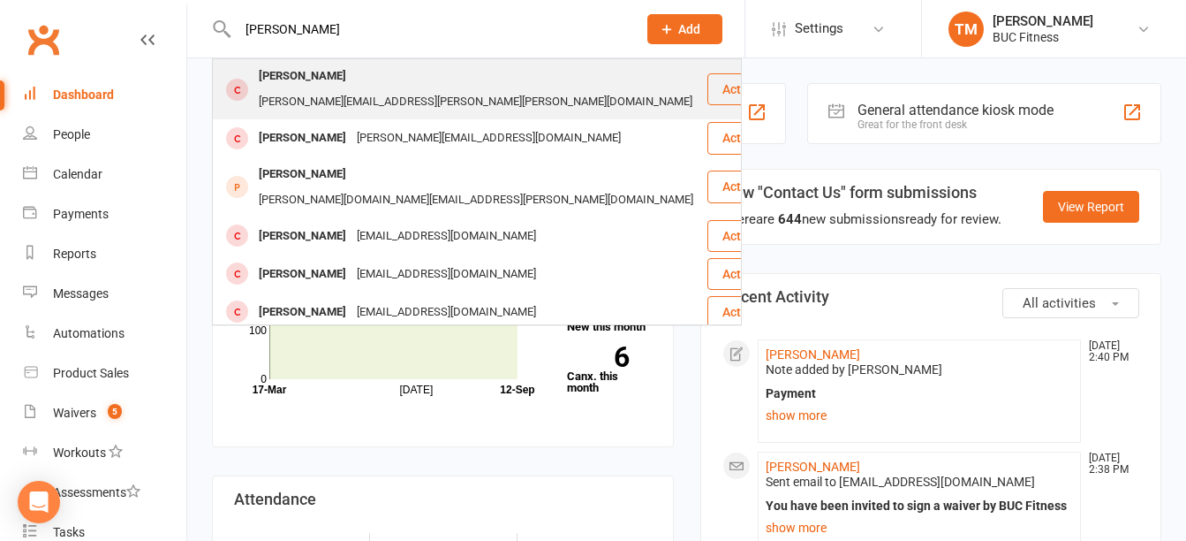 This screenshot has width=1186, height=541. Describe the element at coordinates (80, 293) in the screenshot. I see `div: Messages` at that location.